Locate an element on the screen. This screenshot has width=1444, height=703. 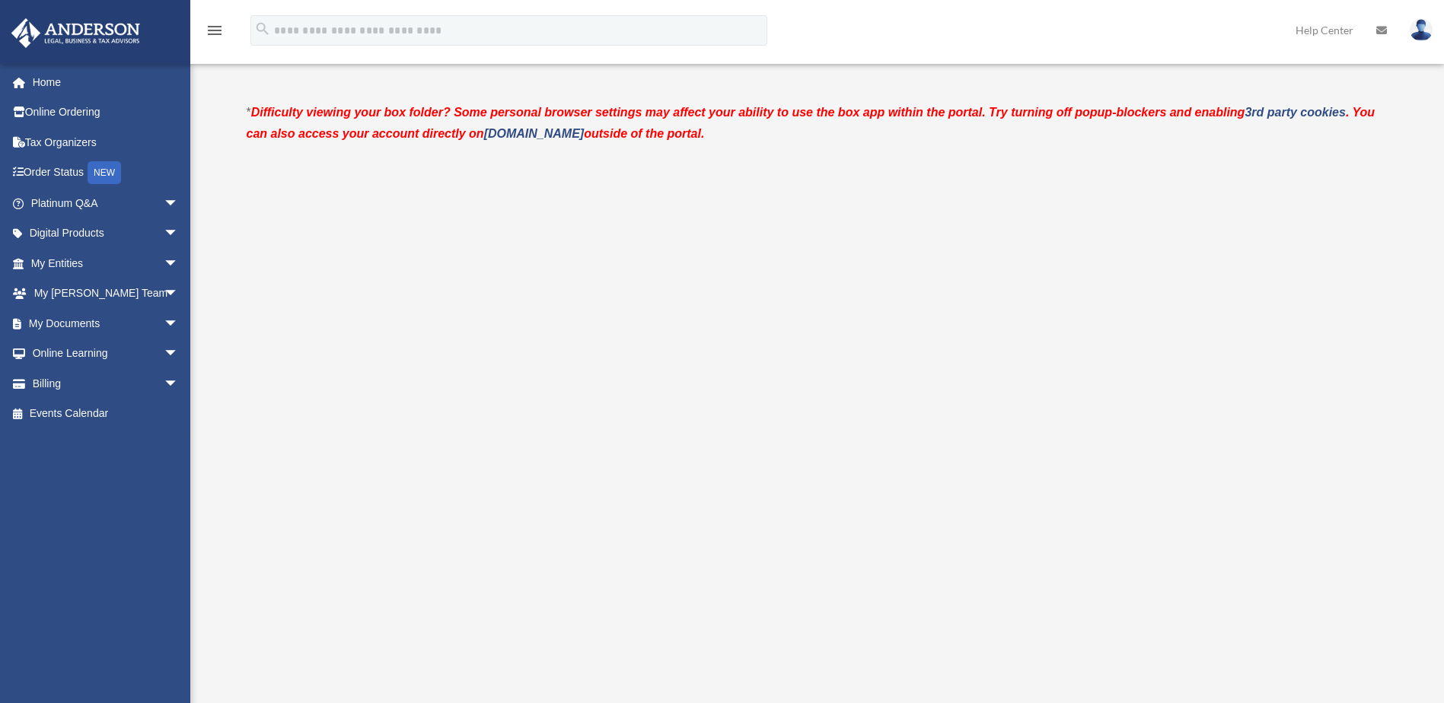
a: Digital Productsarrow_drop_down is located at coordinates (106, 234).